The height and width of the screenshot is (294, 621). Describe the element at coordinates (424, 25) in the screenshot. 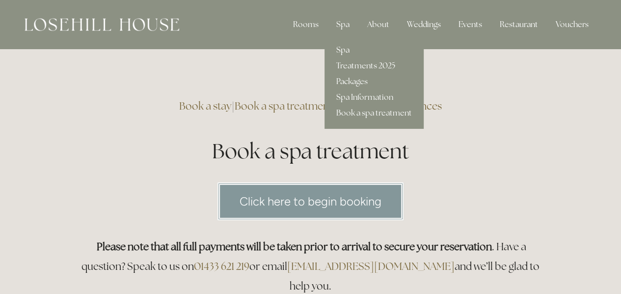

I see `div: Weddings` at that location.